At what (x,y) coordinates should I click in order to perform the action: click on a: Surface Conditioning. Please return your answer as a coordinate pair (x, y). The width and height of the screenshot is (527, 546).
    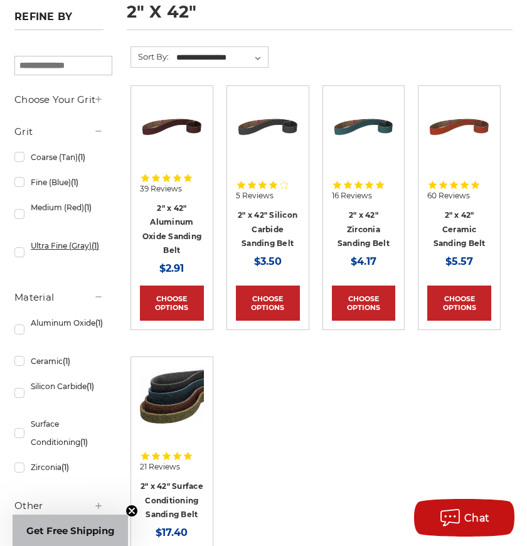
    Looking at the image, I should click on (59, 433).